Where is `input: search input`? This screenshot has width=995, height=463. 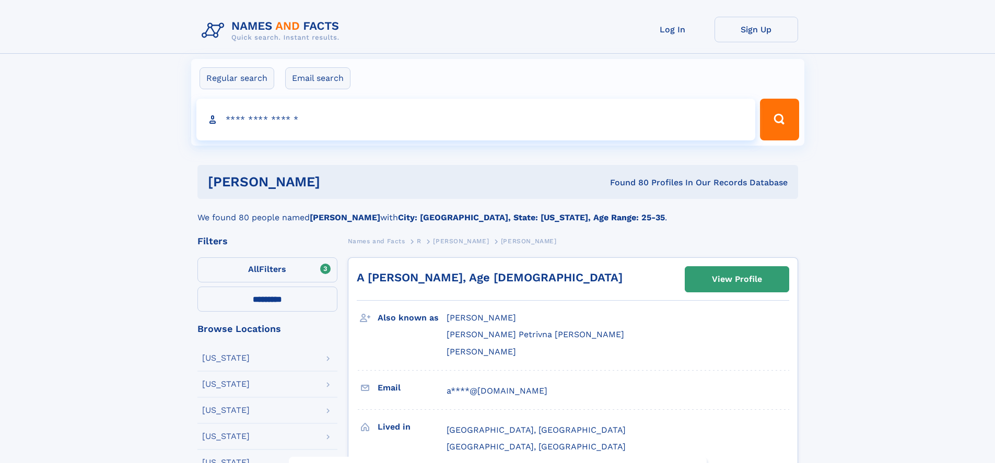 input: search input is located at coordinates (476, 120).